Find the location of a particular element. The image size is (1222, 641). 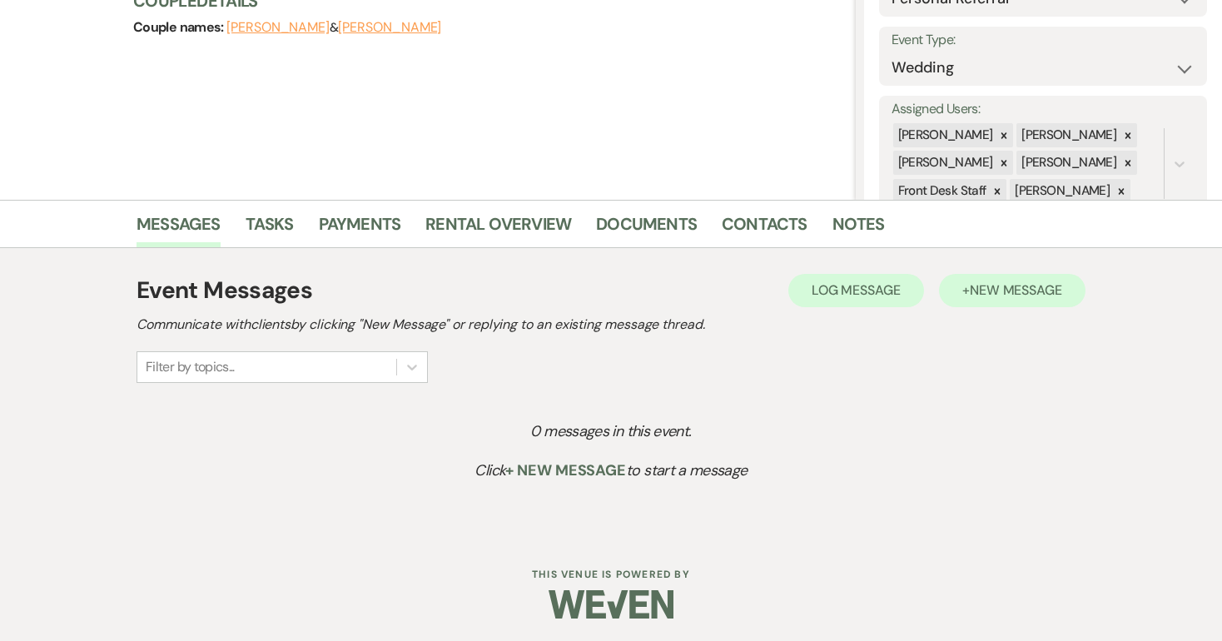

a: Notes is located at coordinates (858, 229).